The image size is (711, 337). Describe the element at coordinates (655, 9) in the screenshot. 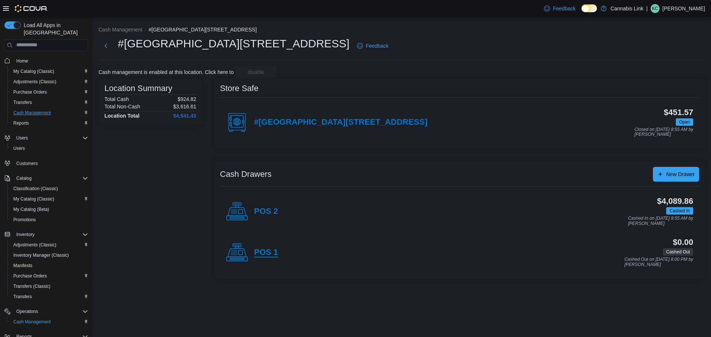

I see `div: Kayla Chow` at that location.